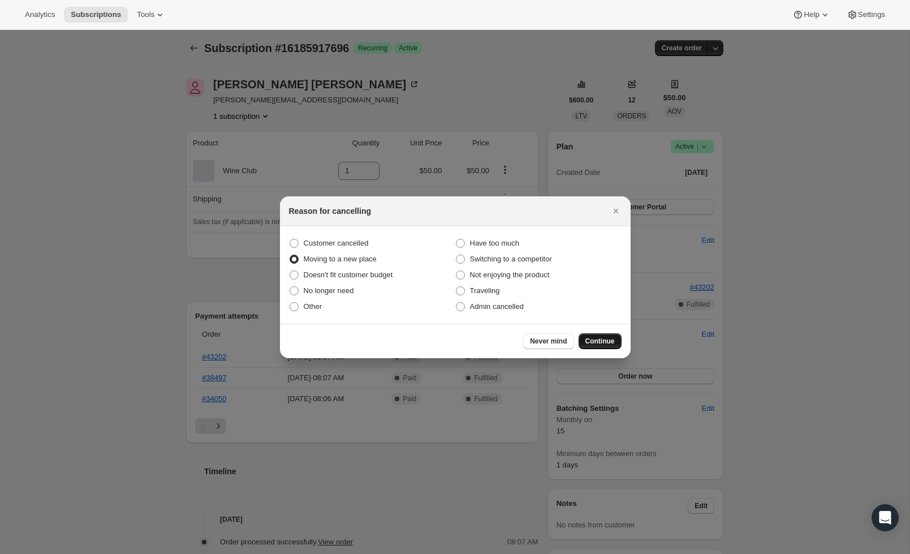 Image resolution: width=910 pixels, height=554 pixels. What do you see at coordinates (40, 15) in the screenshot?
I see `span: Analytics` at bounding box center [40, 15].